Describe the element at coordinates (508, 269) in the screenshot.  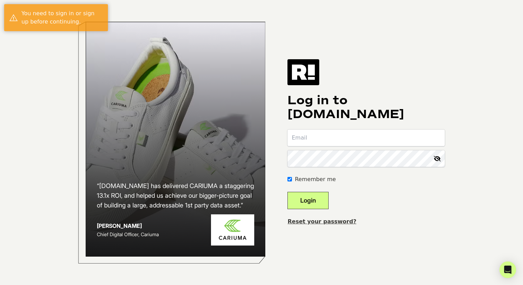
I see `div: Open Intercom Messenger` at that location.